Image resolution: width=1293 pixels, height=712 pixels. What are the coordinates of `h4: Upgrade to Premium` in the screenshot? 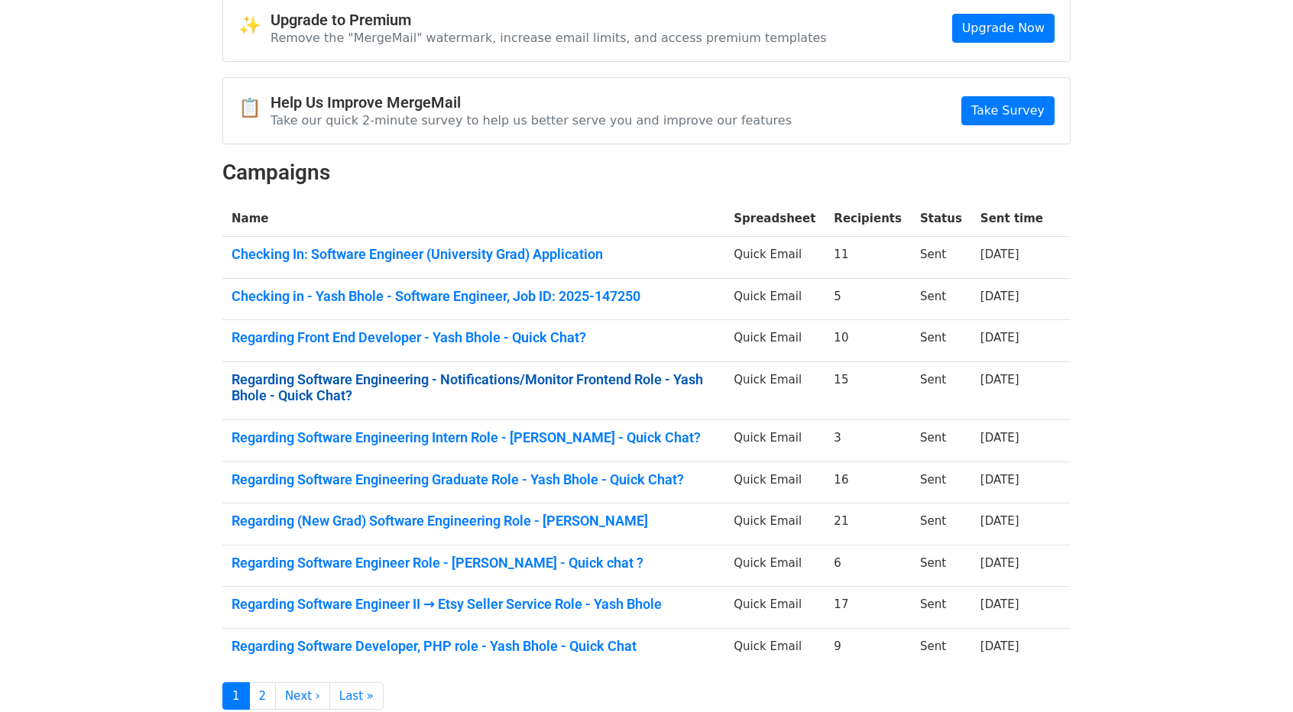 It's located at (548, 20).